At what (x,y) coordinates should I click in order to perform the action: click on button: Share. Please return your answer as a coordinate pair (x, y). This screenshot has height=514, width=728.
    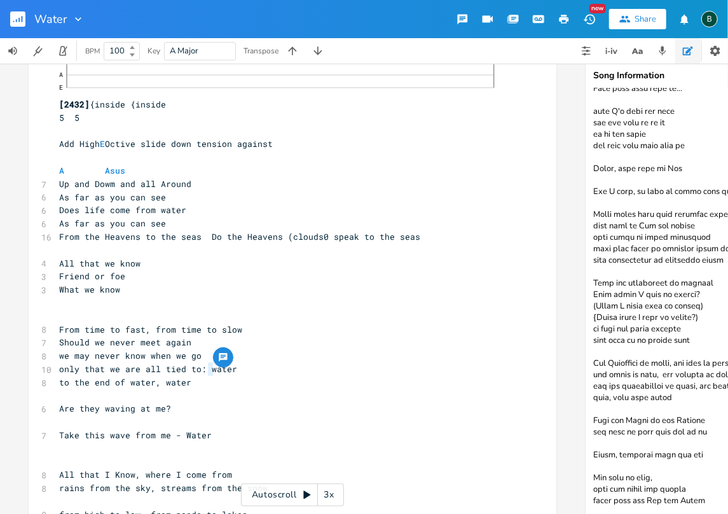
    Looking at the image, I should click on (638, 19).